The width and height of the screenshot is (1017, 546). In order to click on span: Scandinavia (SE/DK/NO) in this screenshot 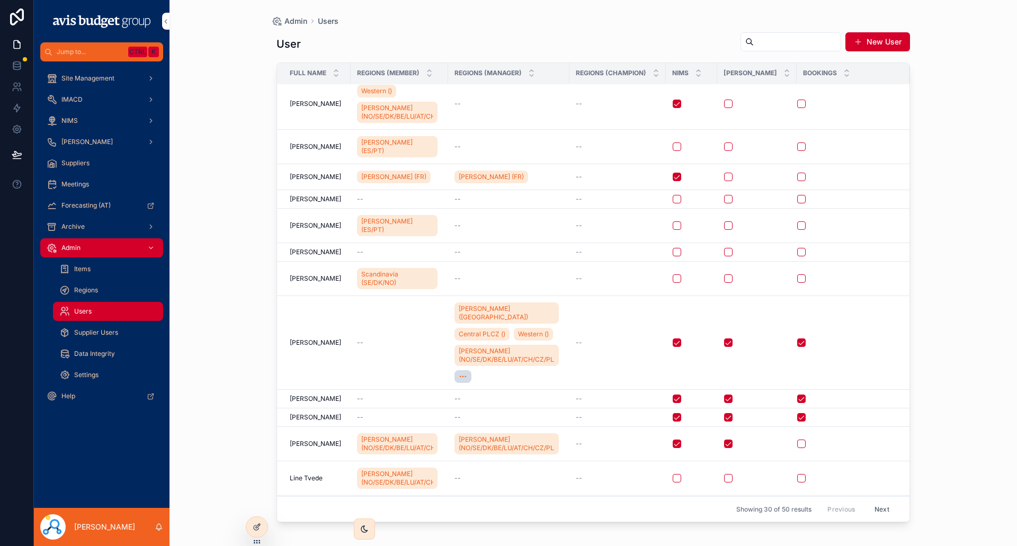, I will do `click(397, 279)`.